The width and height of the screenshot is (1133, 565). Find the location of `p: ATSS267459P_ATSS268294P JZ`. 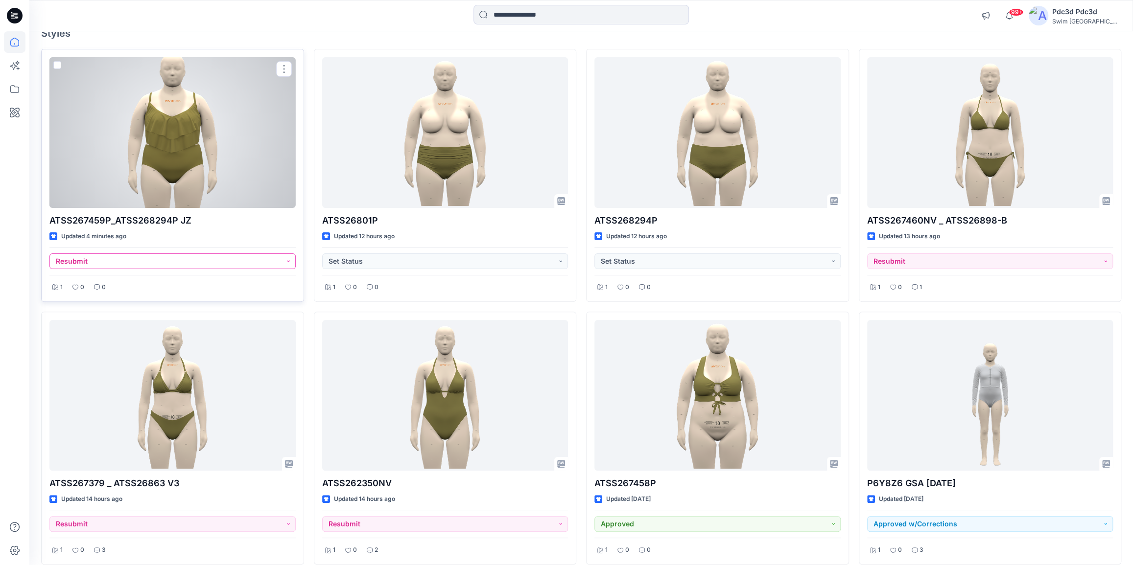

p: ATSS267459P_ATSS268294P JZ is located at coordinates (172, 221).